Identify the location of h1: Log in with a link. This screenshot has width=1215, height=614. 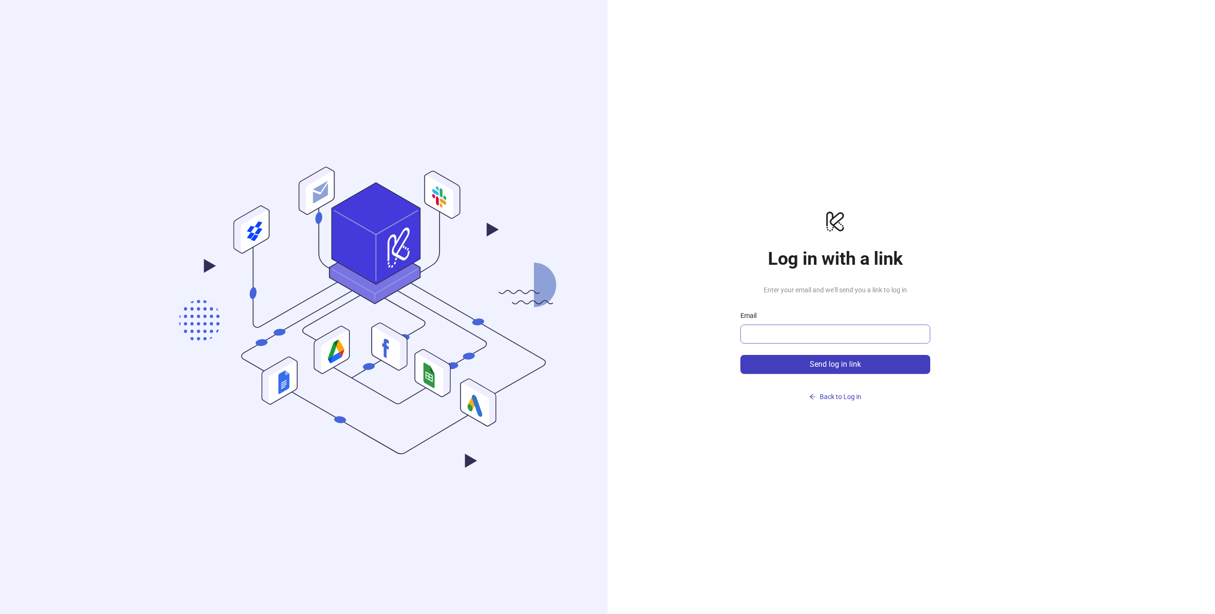
(836, 259).